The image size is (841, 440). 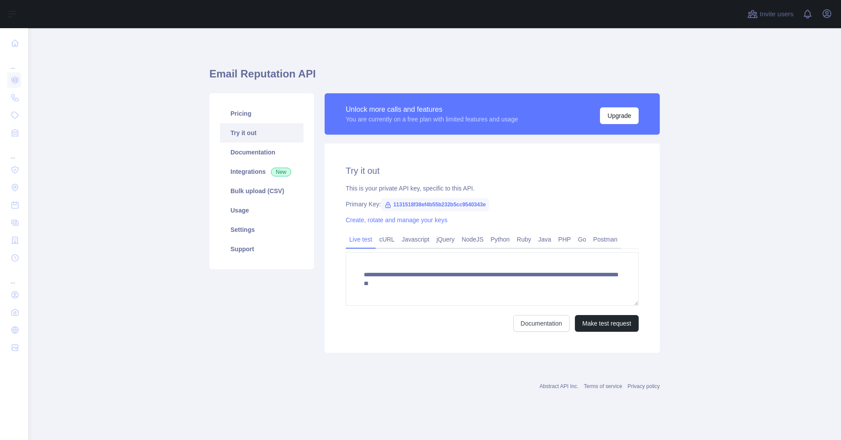 What do you see at coordinates (432, 110) in the screenshot?
I see `div: Unlock more calls and features` at bounding box center [432, 110].